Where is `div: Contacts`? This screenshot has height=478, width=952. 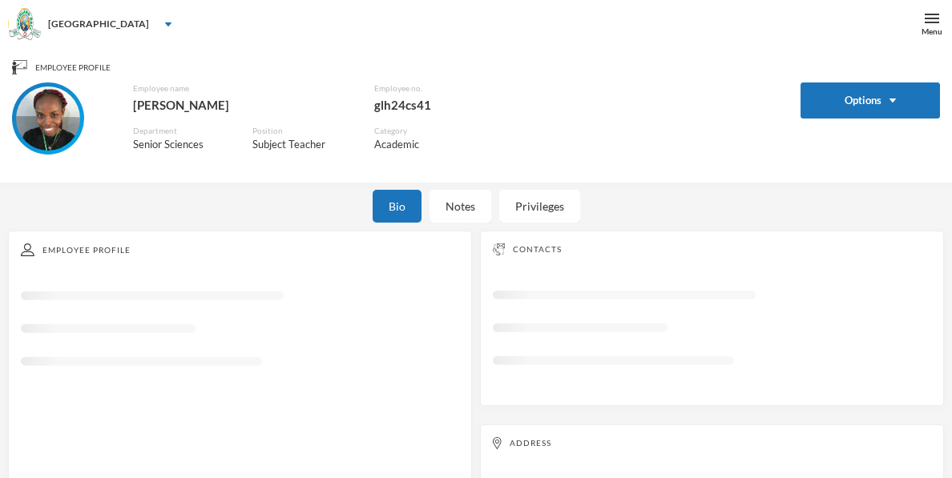 div: Contacts is located at coordinates (711, 249).